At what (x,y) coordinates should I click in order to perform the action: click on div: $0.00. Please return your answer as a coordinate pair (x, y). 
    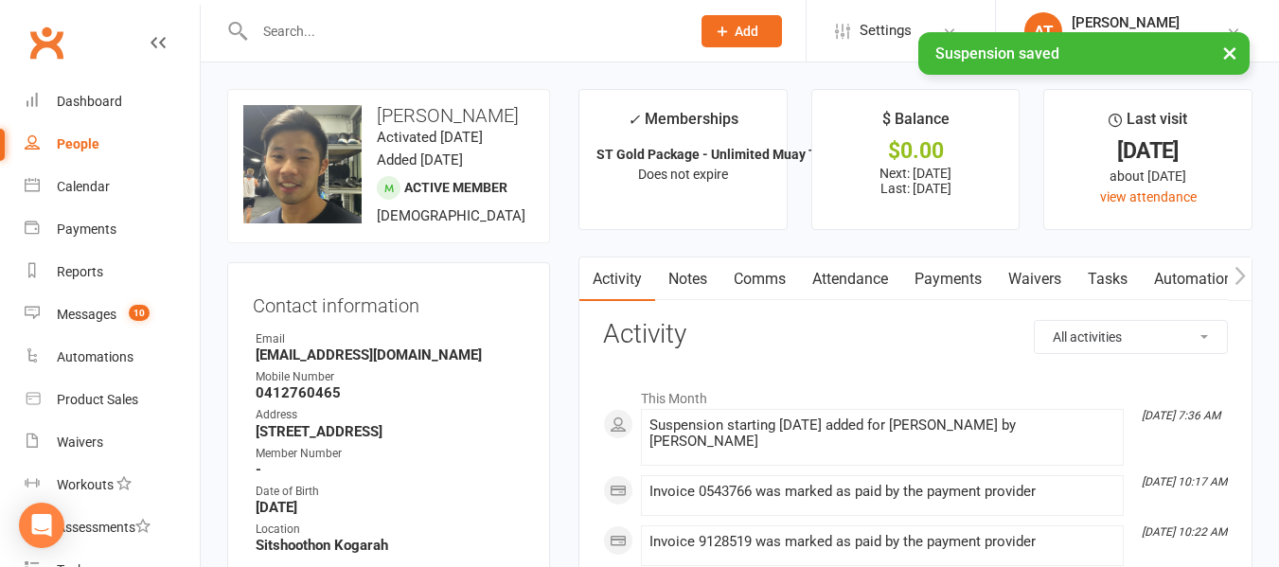
    Looking at the image, I should click on (915, 150).